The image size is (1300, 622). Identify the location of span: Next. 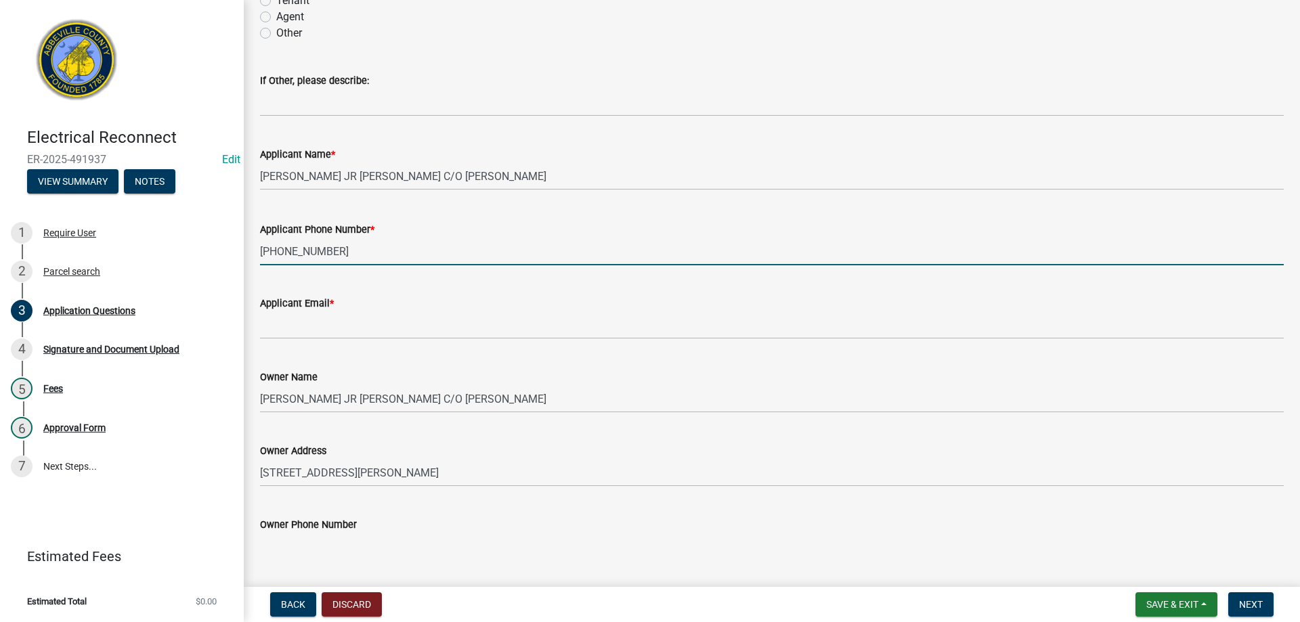
(1251, 605).